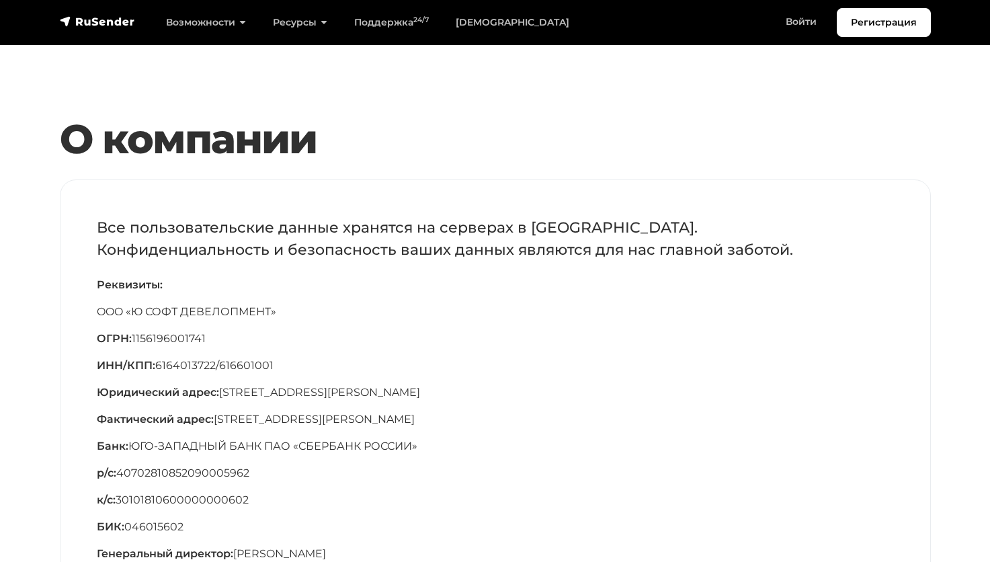  What do you see at coordinates (106, 499) in the screenshot?
I see `span: к/с:` at bounding box center [106, 499].